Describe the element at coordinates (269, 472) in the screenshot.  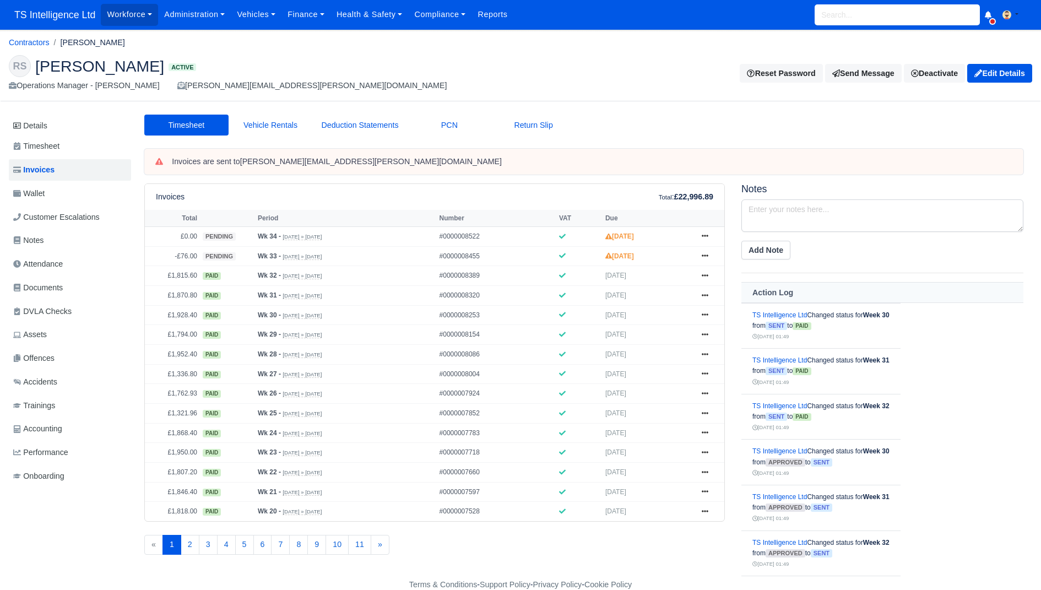
I see `strong: Wk 22 -` at that location.